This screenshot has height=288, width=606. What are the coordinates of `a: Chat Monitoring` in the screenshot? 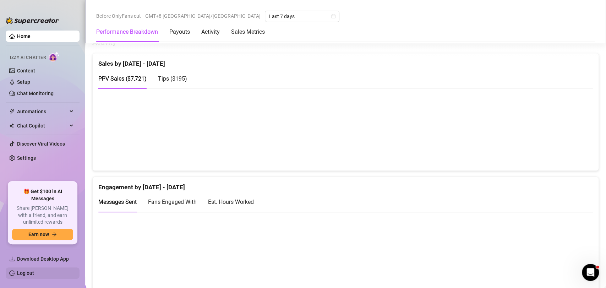 It's located at (35, 93).